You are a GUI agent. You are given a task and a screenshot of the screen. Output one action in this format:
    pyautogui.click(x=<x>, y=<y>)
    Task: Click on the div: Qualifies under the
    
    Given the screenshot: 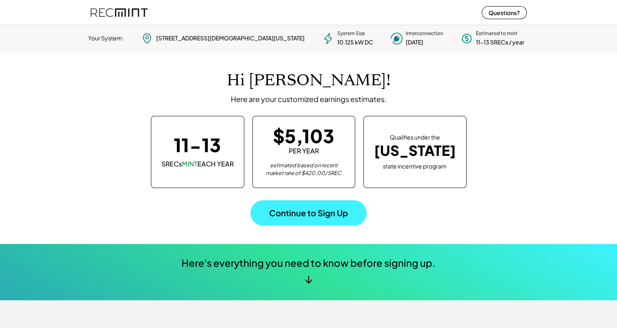 What is the action you would take?
    pyautogui.click(x=415, y=137)
    